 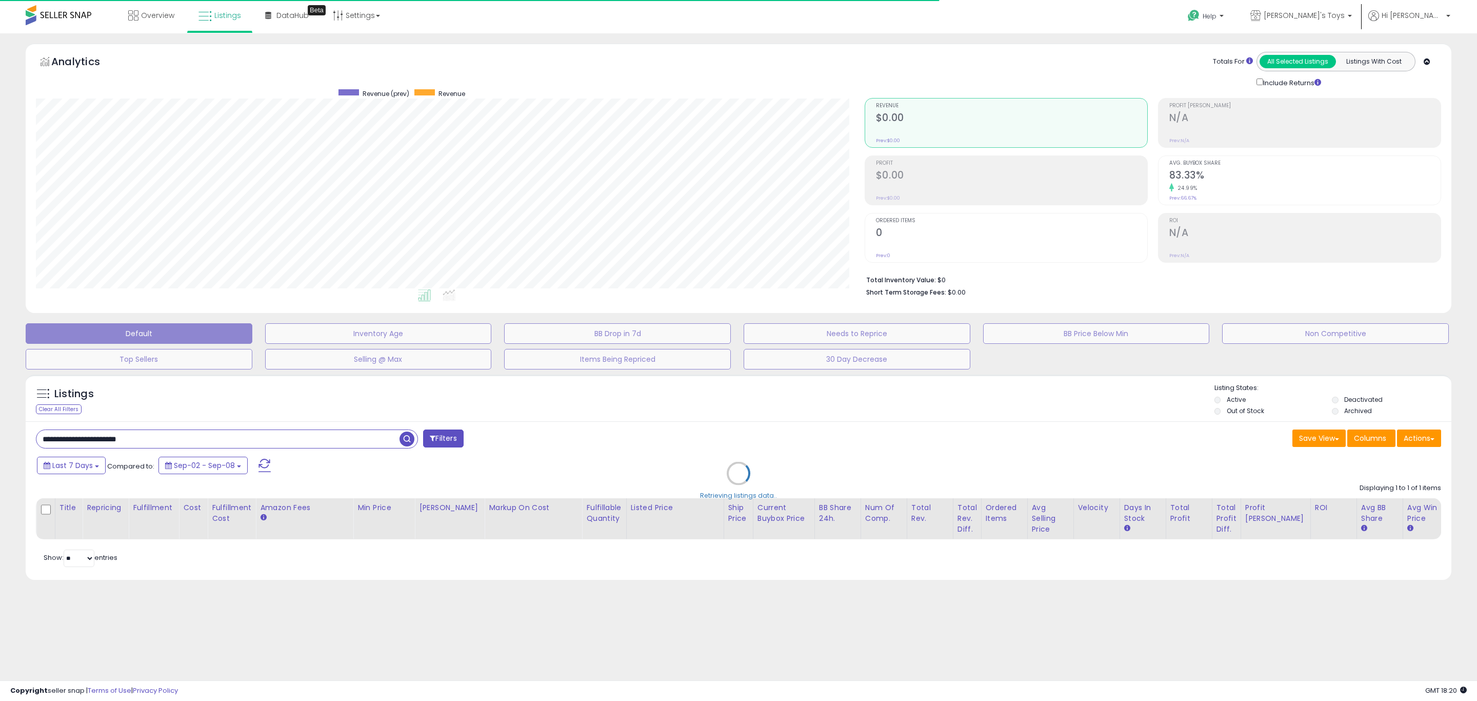 What do you see at coordinates (883, 255) in the screenshot?
I see `small: Prev: 0` at bounding box center [883, 255].